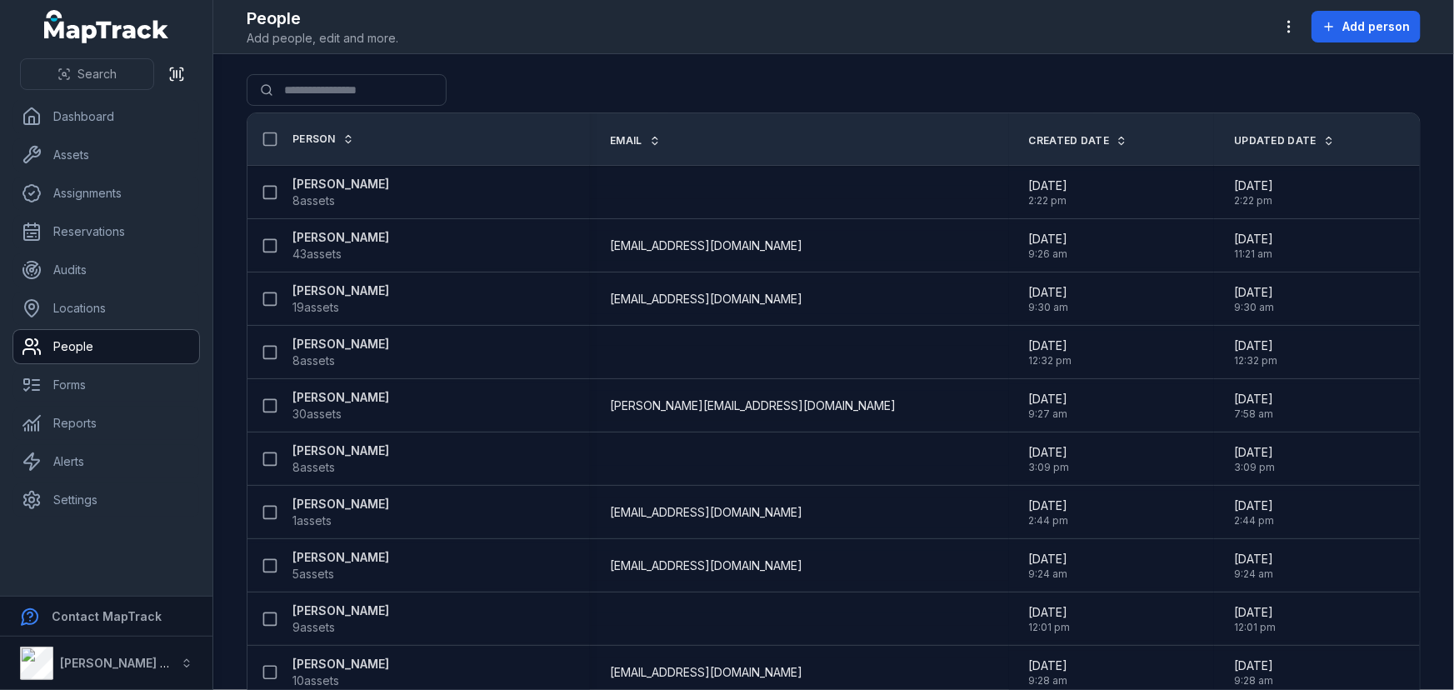 The image size is (1454, 690). I want to click on span: 9 assets, so click(313, 628).